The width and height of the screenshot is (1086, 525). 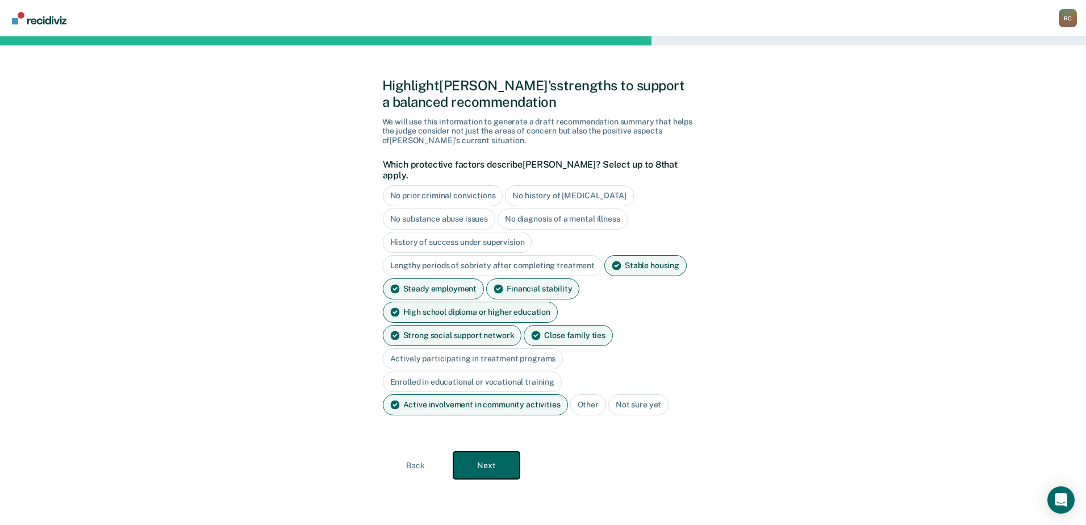 What do you see at coordinates (646, 265) in the screenshot?
I see `div: Stable housing` at bounding box center [646, 265].